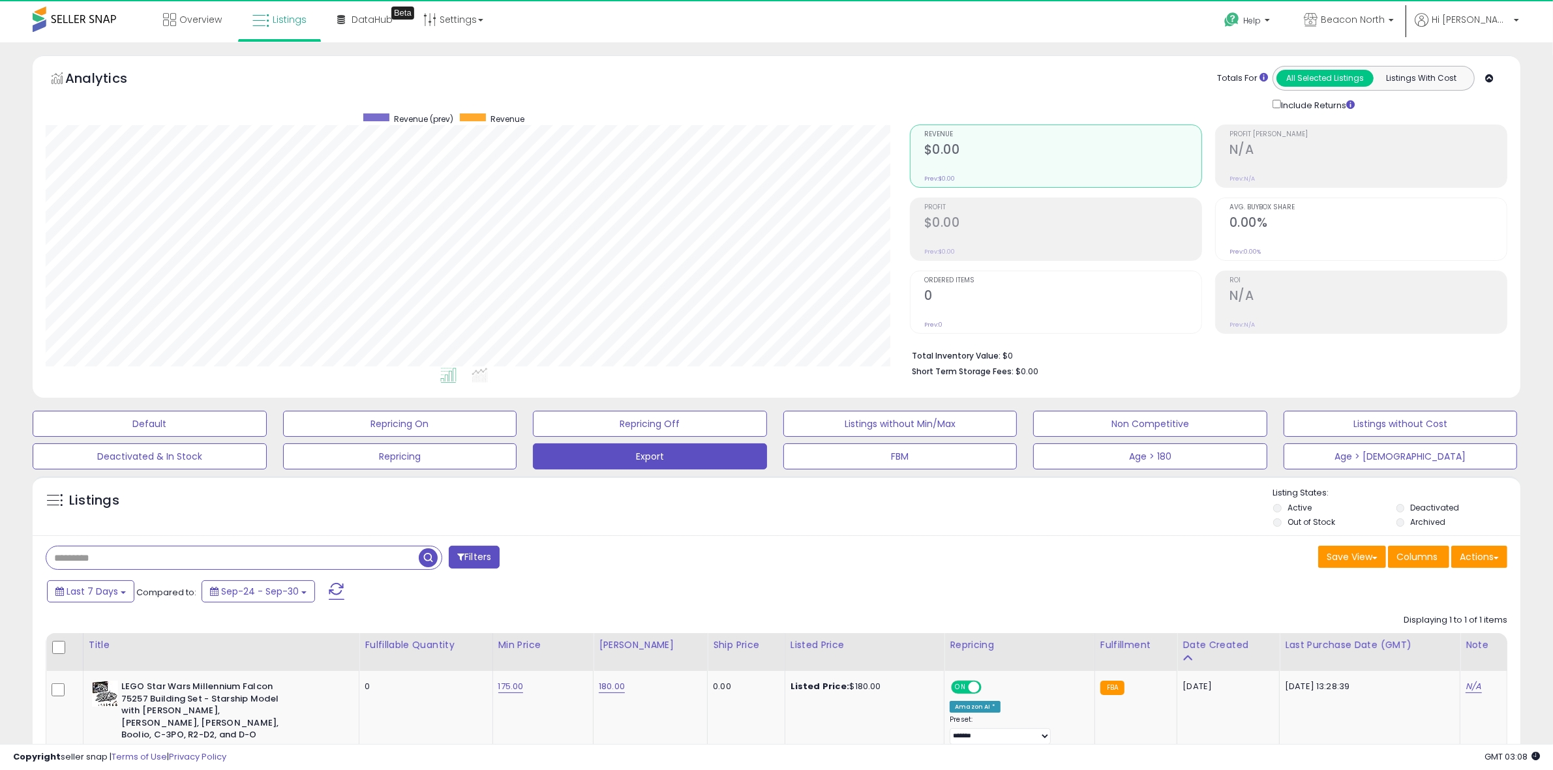  What do you see at coordinates (650, 457) in the screenshot?
I see `button: Export` at bounding box center [650, 457].